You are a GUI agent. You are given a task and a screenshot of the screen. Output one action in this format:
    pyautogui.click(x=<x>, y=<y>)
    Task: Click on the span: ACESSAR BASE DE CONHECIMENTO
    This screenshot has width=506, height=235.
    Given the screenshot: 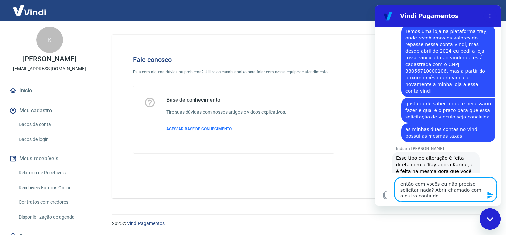 What is the action you would take?
    pyautogui.click(x=199, y=129)
    